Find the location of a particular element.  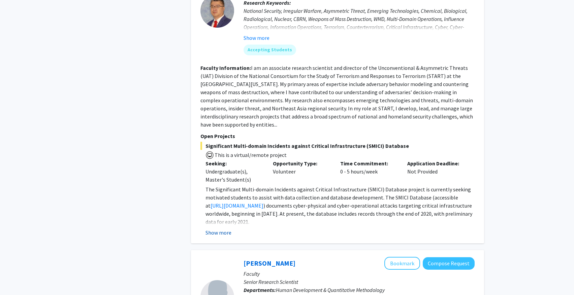

p: Open Projects is located at coordinates (338, 136).